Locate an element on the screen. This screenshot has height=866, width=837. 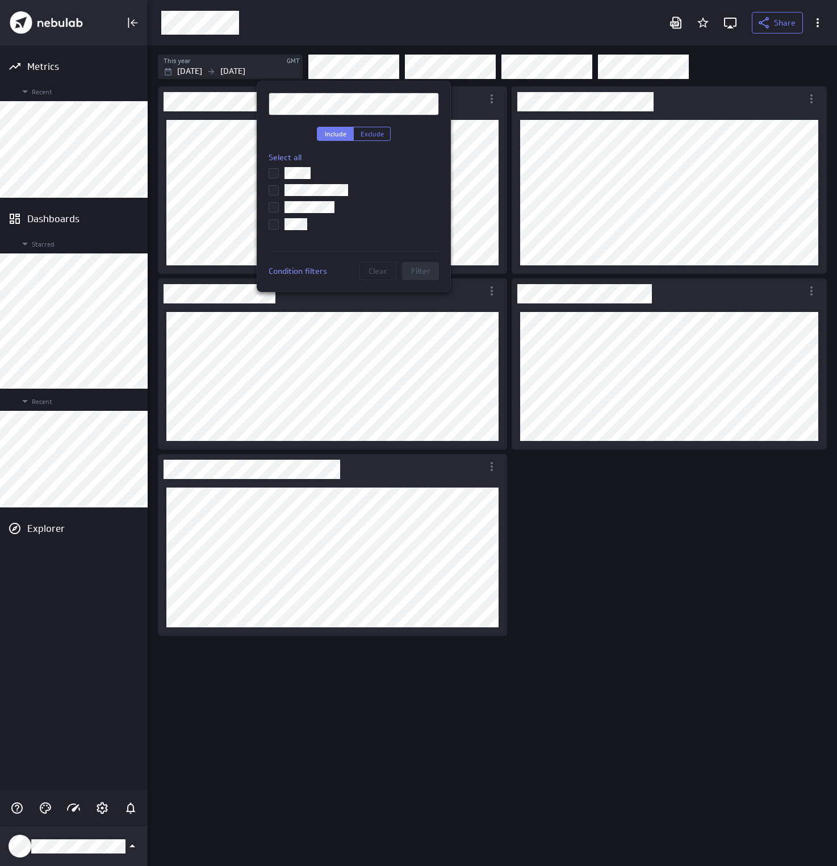
span: Exclude is located at coordinates (372, 133).